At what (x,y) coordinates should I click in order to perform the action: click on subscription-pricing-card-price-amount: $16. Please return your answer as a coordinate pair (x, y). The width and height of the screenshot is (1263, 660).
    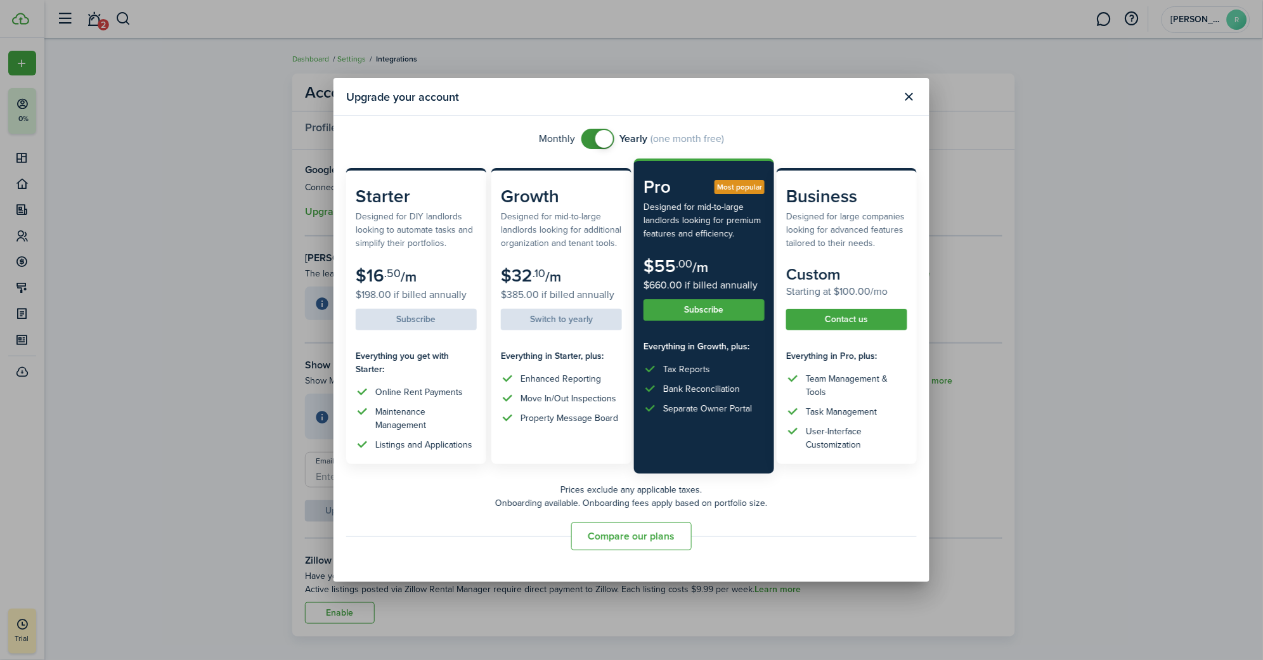
    Looking at the image, I should click on (370, 275).